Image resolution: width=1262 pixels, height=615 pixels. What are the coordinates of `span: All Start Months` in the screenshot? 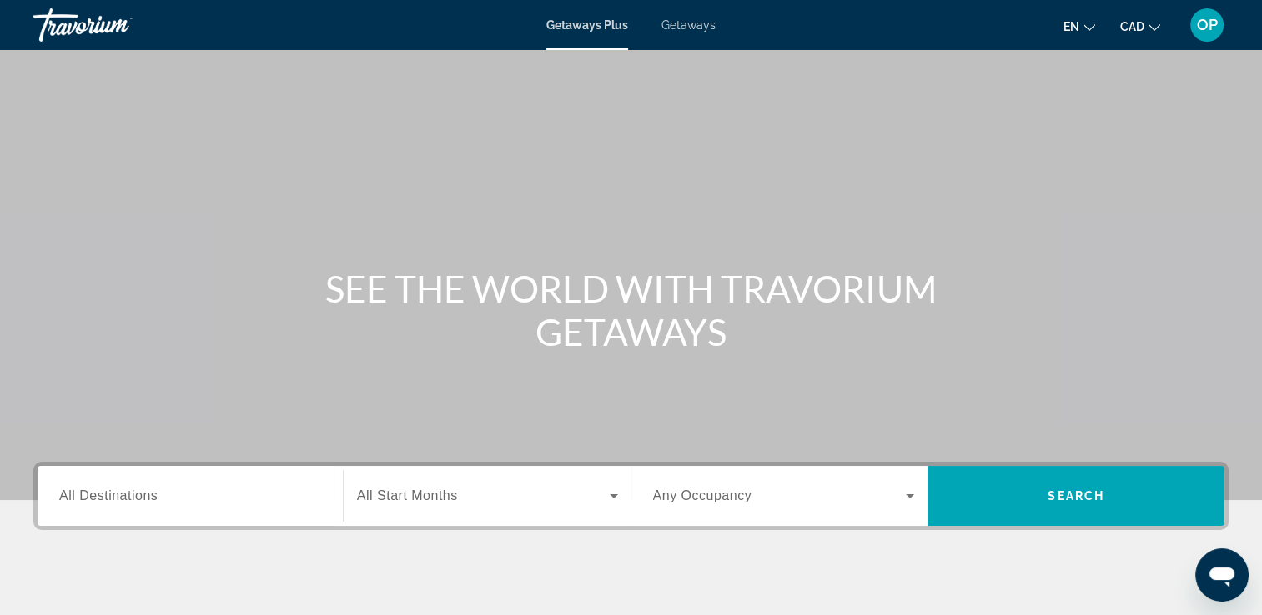 It's located at (407, 495).